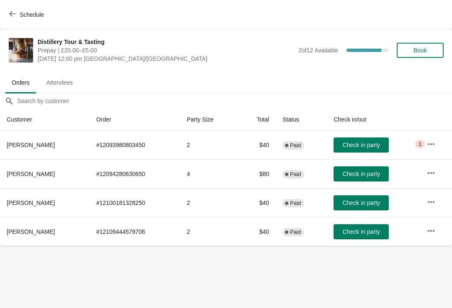 This screenshot has height=308, width=452. What do you see at coordinates (135, 231) in the screenshot?
I see `td: # 12109444579706` at bounding box center [135, 231].